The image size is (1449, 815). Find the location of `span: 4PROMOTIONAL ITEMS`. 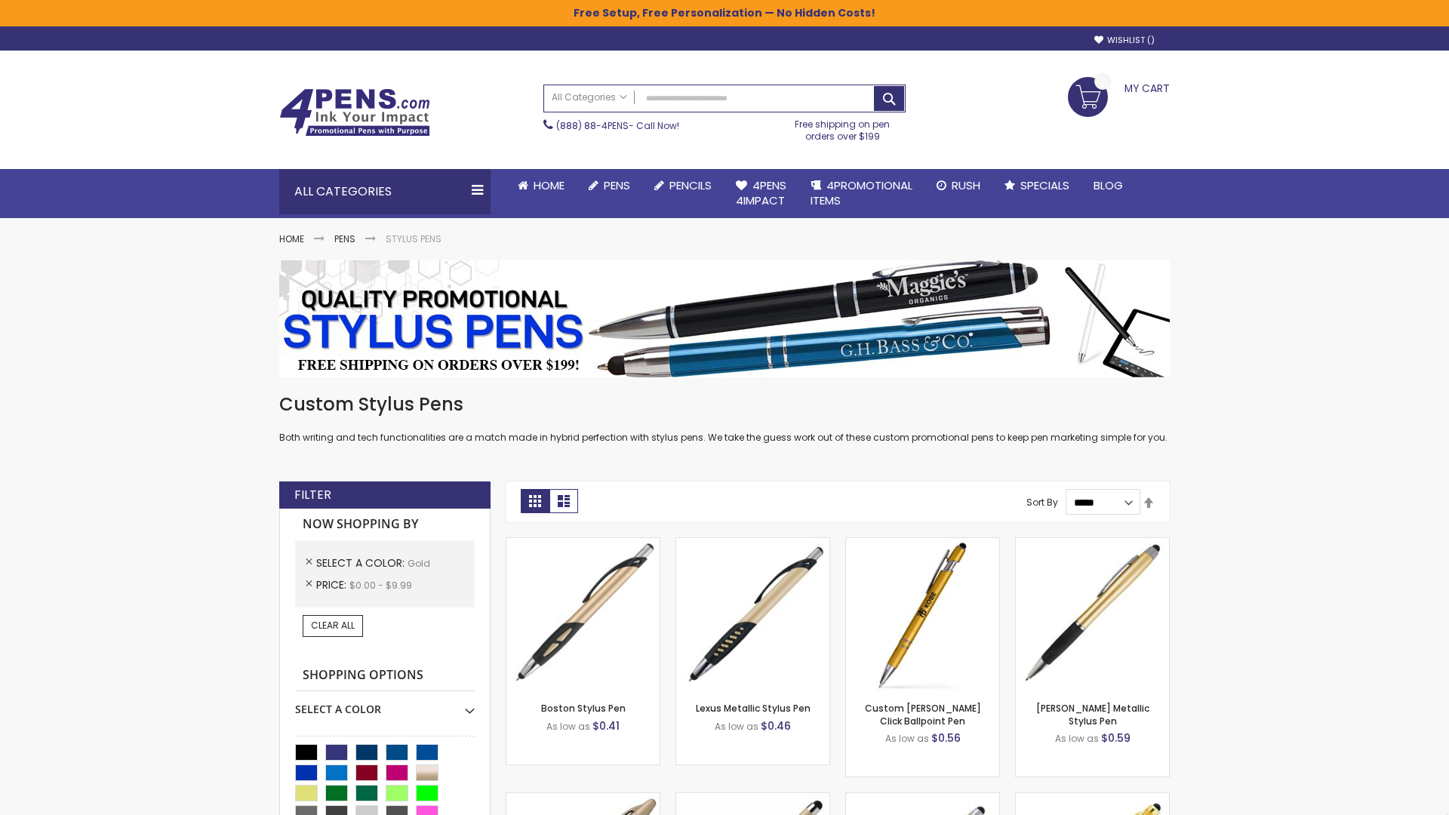

span: 4PROMOTIONAL ITEMS is located at coordinates (861, 192).